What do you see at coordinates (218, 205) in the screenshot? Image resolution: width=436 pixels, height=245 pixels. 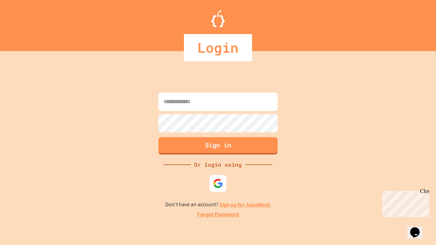 I see `p: Don't have an account?` at bounding box center [218, 205].